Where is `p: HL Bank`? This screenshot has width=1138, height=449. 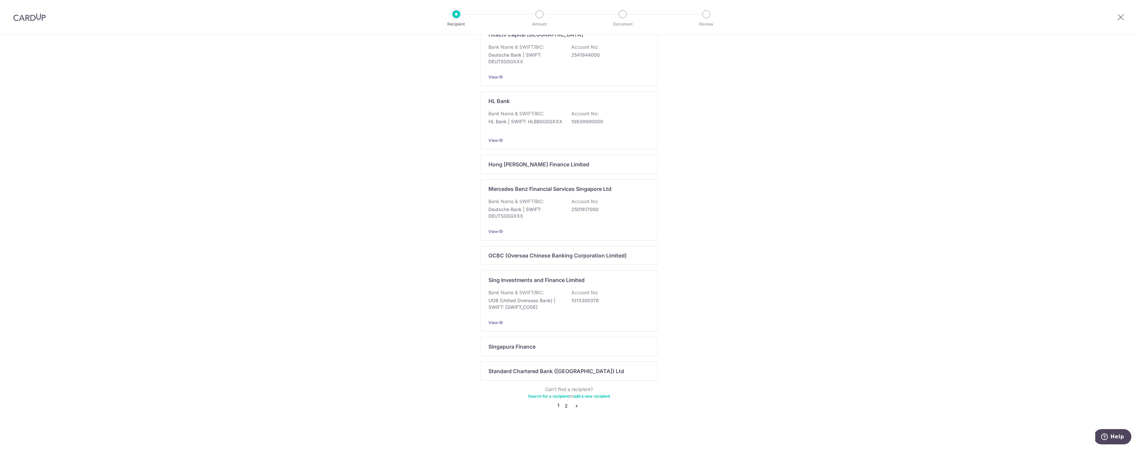 p: HL Bank is located at coordinates (499, 101).